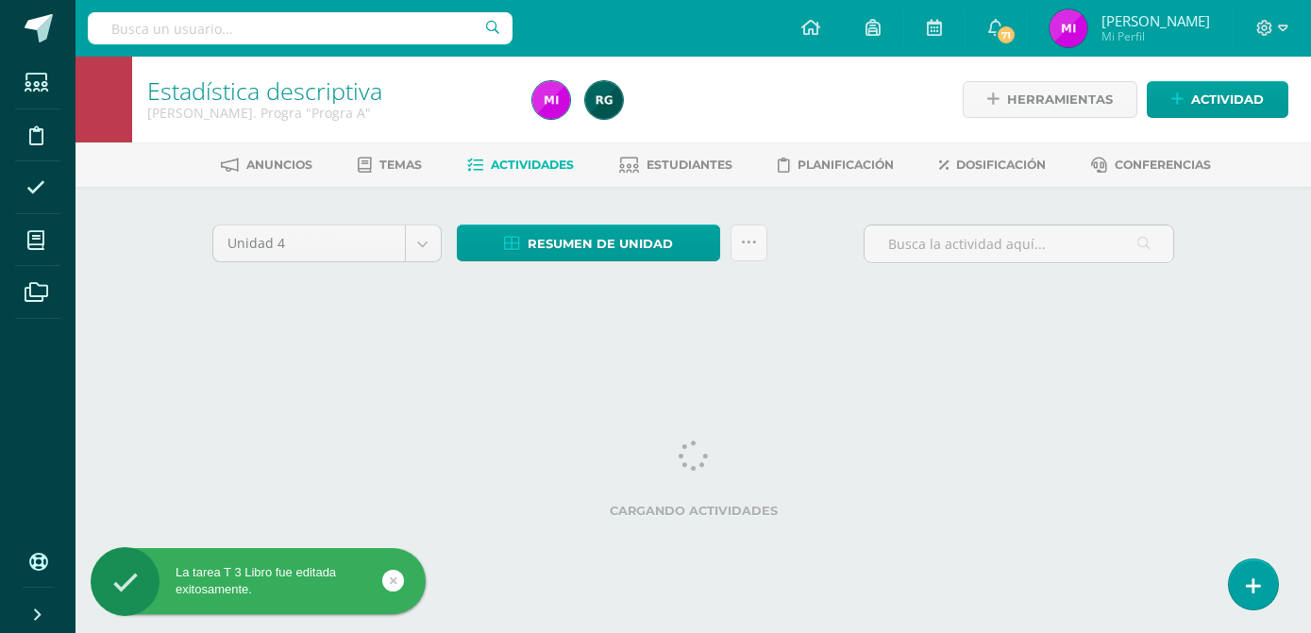  I want to click on span: Conferencias, so click(1163, 164).